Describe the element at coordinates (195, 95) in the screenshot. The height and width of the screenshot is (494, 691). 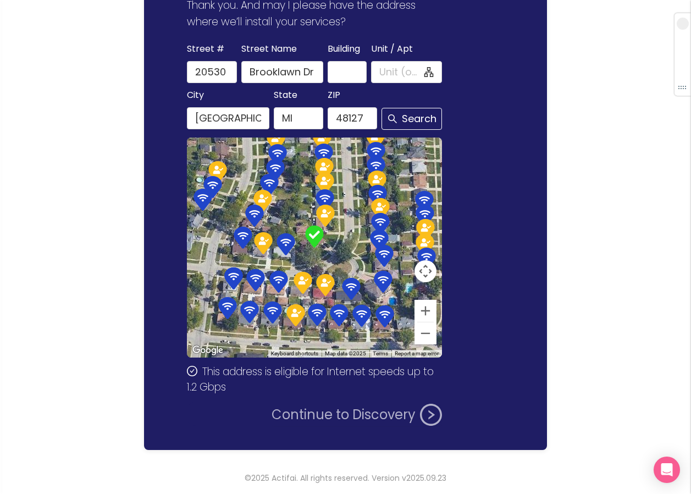
I see `span: City` at that location.